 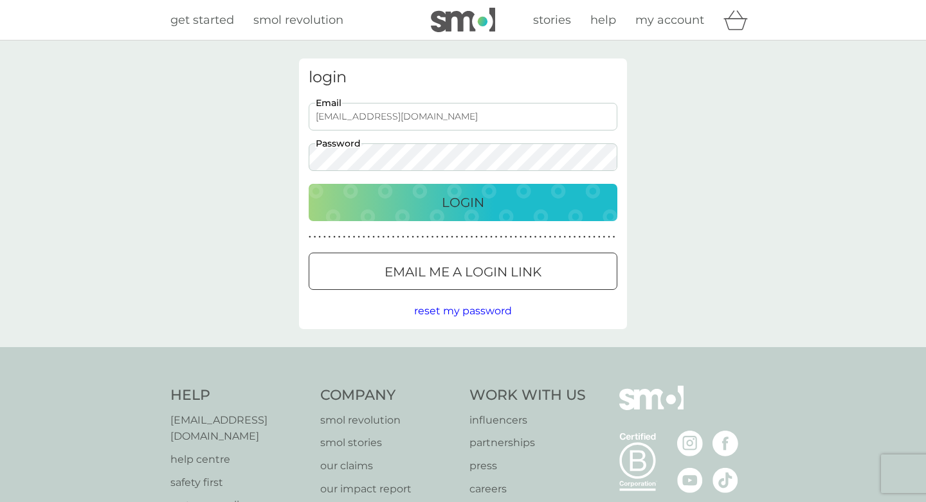 What do you see at coordinates (527, 443) in the screenshot?
I see `p: partnerships` at bounding box center [527, 443].